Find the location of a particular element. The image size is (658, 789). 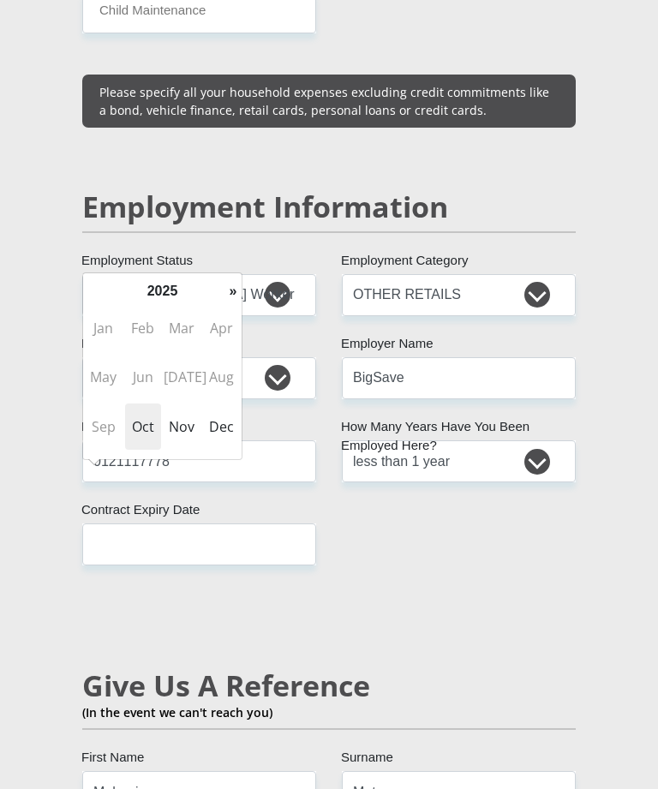

span: Nov is located at coordinates (182, 427).